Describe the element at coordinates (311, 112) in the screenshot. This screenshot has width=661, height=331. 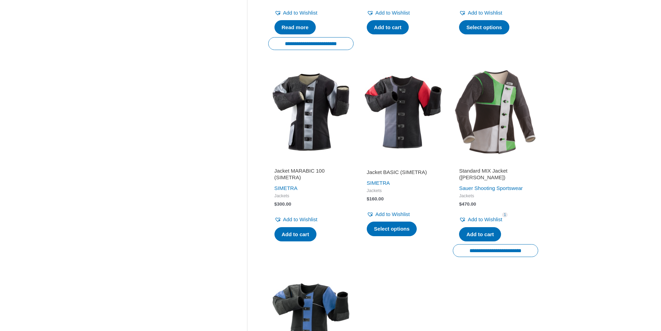
I see `img: Jacket MARABIC 100` at that location.